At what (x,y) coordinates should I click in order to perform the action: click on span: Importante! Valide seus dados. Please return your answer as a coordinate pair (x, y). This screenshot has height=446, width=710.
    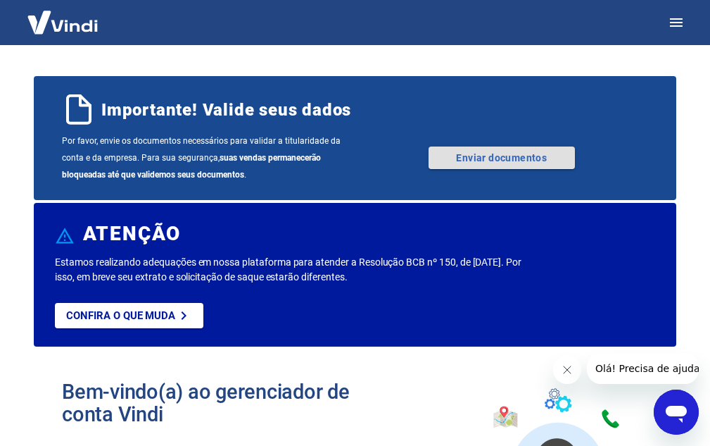
    Looking at the image, I should click on (226, 110).